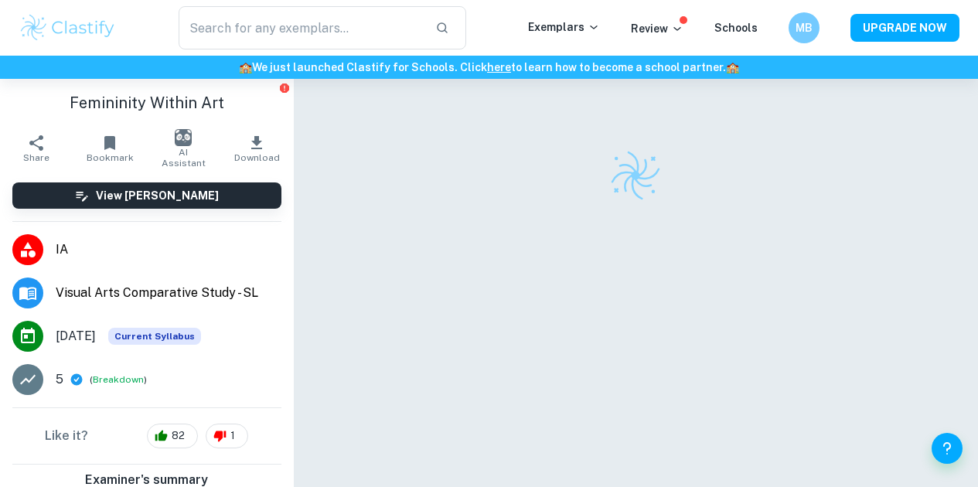 The height and width of the screenshot is (487, 978). What do you see at coordinates (284, 87) in the screenshot?
I see `button: Report issue` at bounding box center [284, 87].